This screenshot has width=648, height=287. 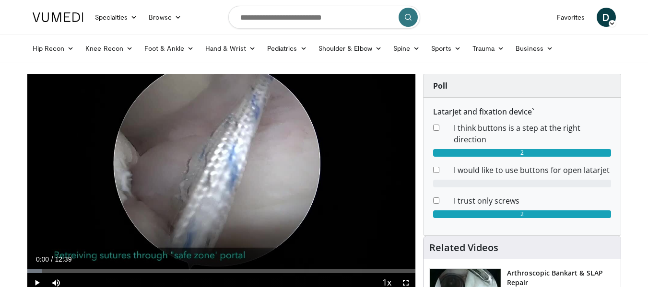 What do you see at coordinates (287, 48) in the screenshot?
I see `a: Pediatrics` at bounding box center [287, 48].